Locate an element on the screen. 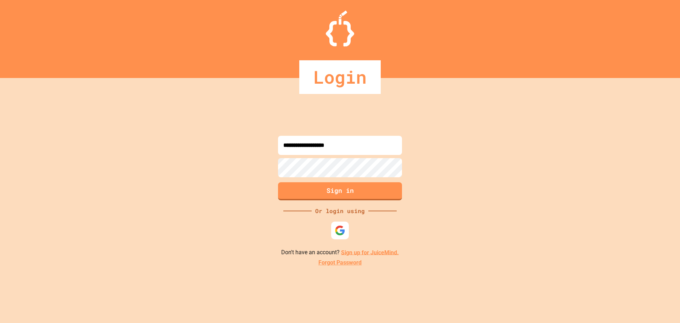 The image size is (680, 323). img: Logo.svg is located at coordinates (340, 28).